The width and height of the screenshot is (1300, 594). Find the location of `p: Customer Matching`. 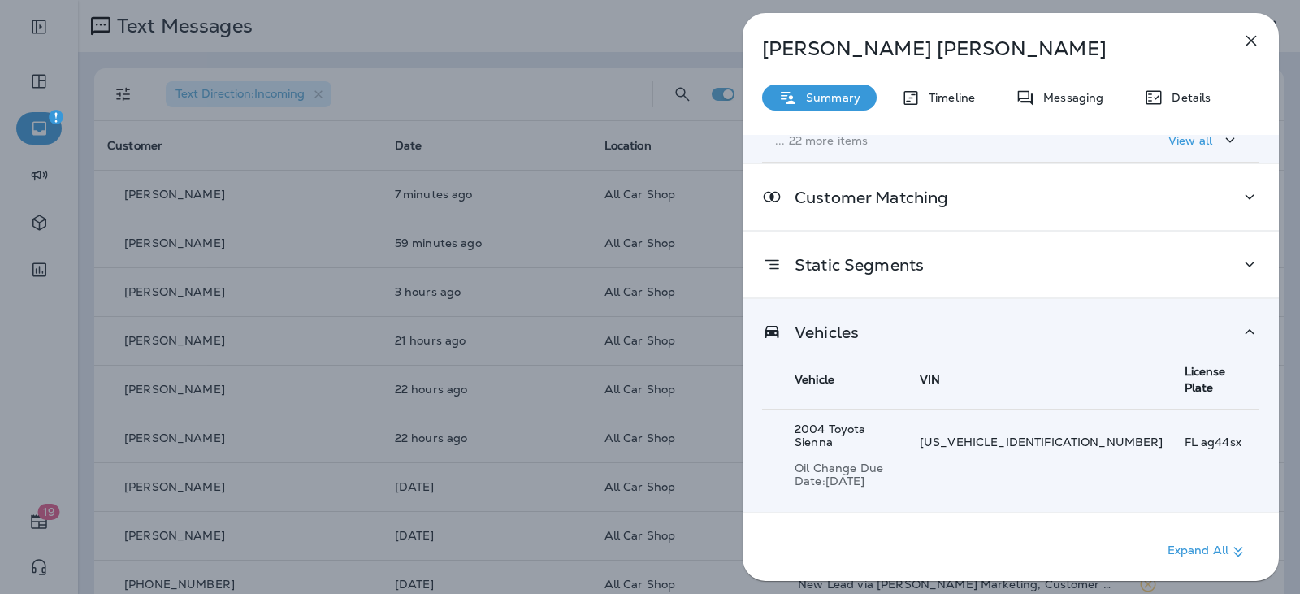

p: Customer Matching is located at coordinates (864, 197).